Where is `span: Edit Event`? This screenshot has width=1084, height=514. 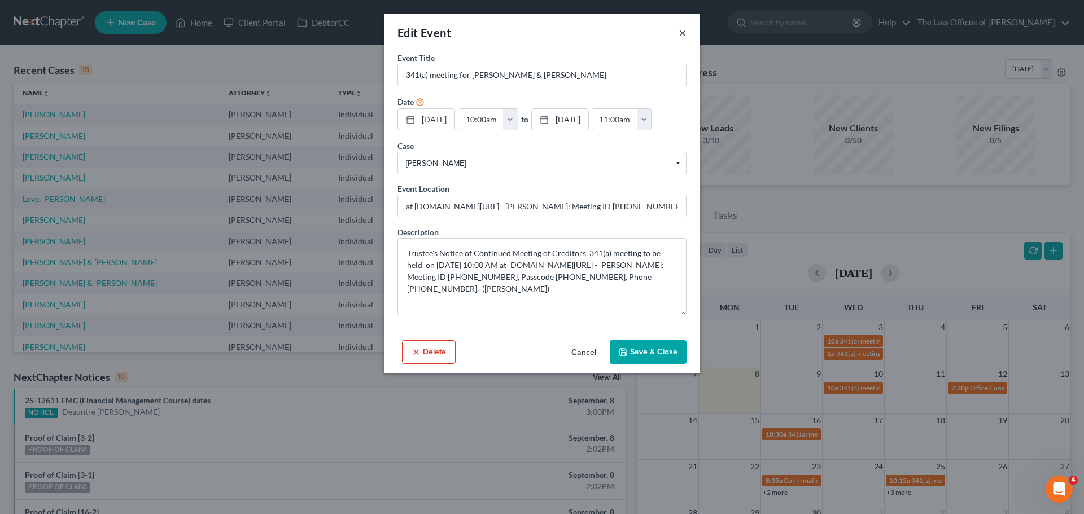
span: Edit Event is located at coordinates (424, 33).